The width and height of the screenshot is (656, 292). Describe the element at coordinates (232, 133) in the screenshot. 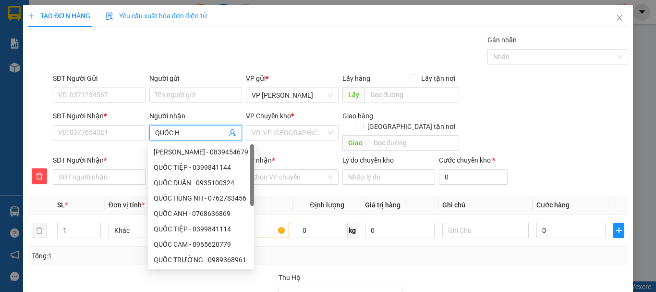

I see `span: user-add` at that location.